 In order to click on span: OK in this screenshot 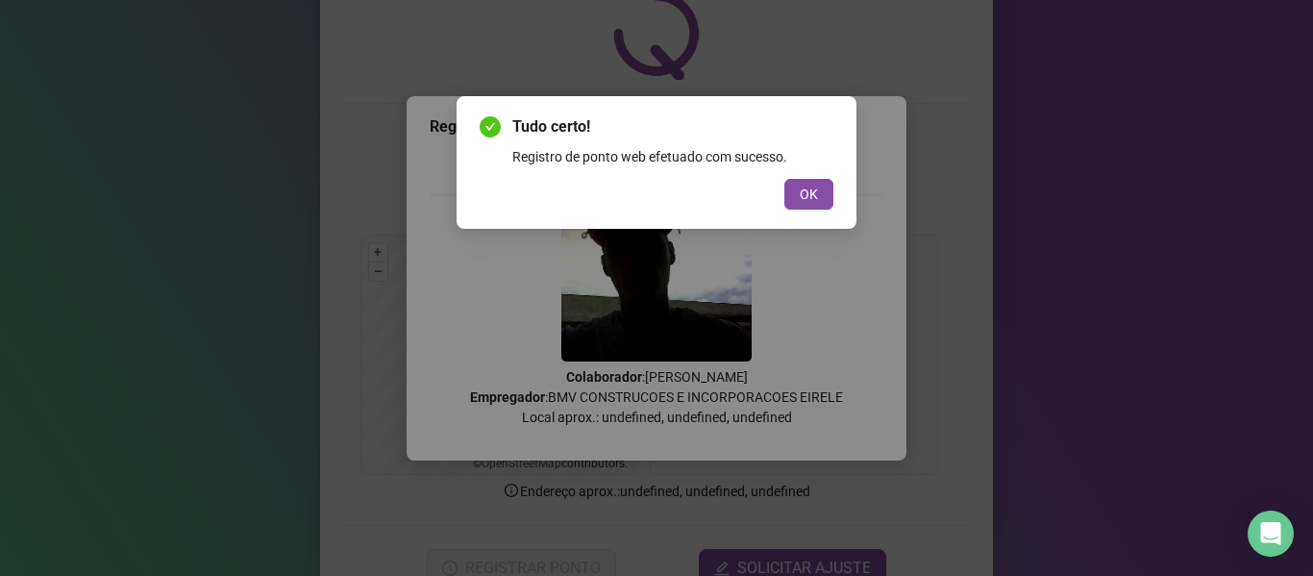, I will do `click(809, 194)`.